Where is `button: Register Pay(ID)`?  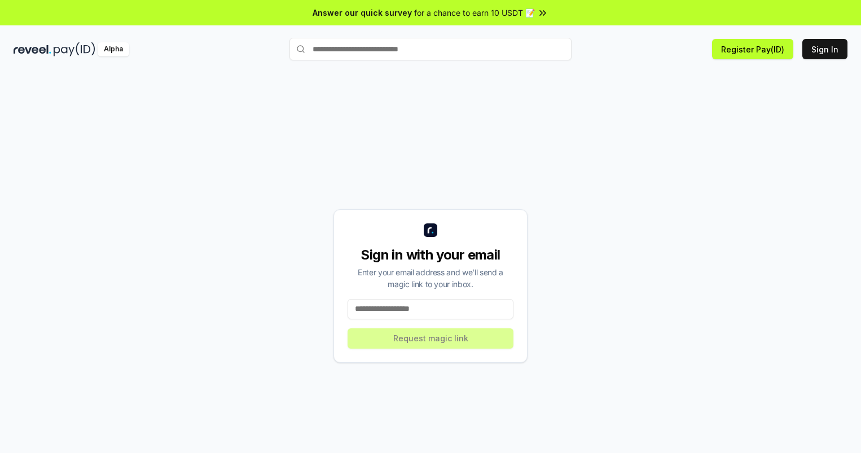 button: Register Pay(ID) is located at coordinates (753, 49).